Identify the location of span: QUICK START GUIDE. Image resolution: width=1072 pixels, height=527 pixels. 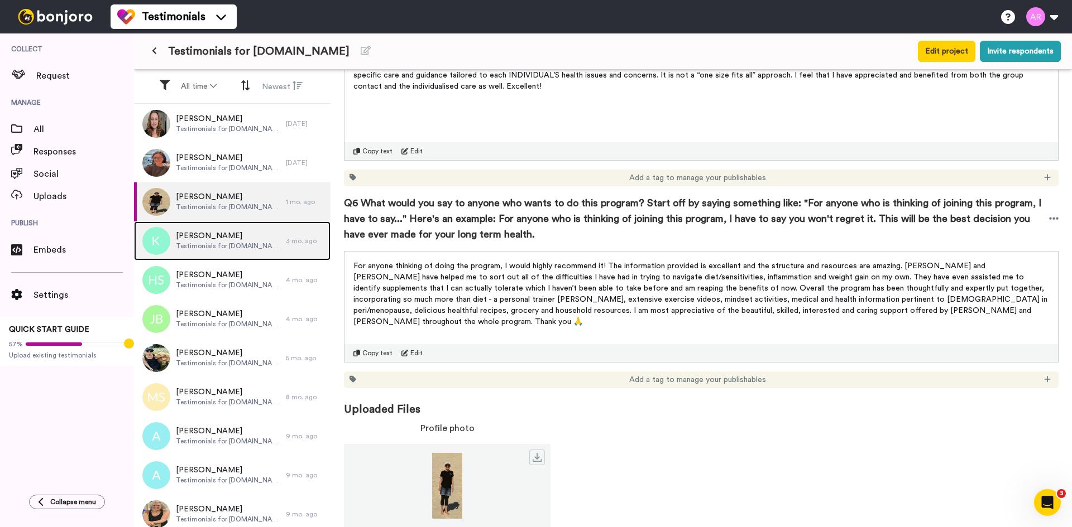
(49, 330).